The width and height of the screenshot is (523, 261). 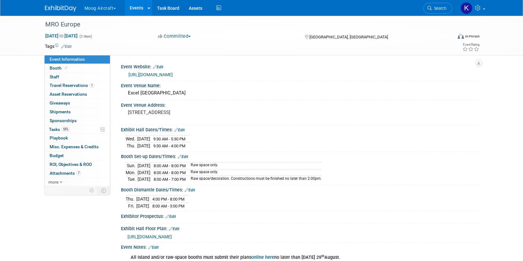 What do you see at coordinates (53, 182) in the screenshot?
I see `span: more` at bounding box center [53, 182].